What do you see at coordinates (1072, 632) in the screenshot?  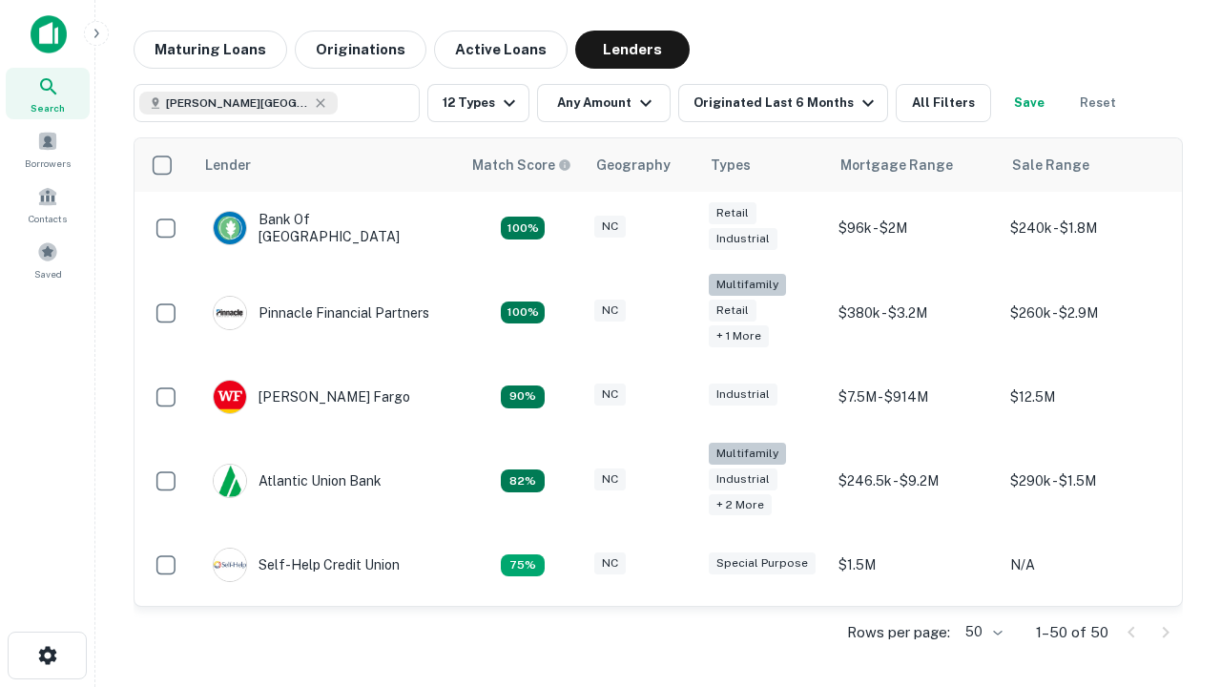 I see `p: 1–50 of 50` at bounding box center [1072, 632].